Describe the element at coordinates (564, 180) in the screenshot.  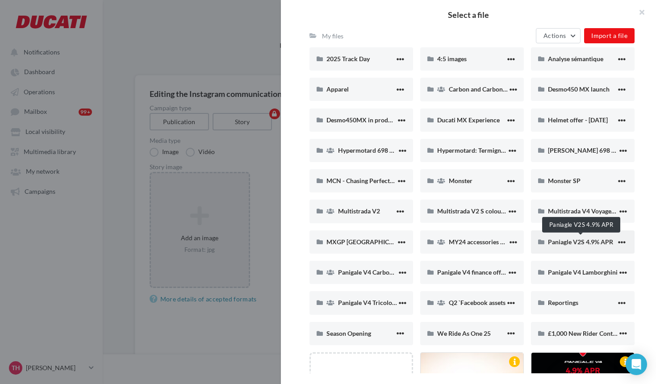
I see `span: Monster SP` at that location.